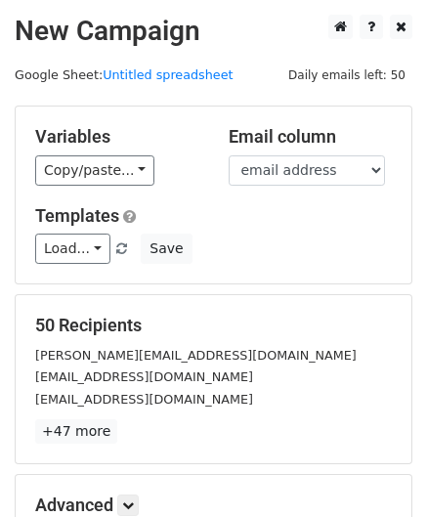 The height and width of the screenshot is (517, 427). What do you see at coordinates (213, 31) in the screenshot?
I see `h2: New Campaign` at bounding box center [213, 31].